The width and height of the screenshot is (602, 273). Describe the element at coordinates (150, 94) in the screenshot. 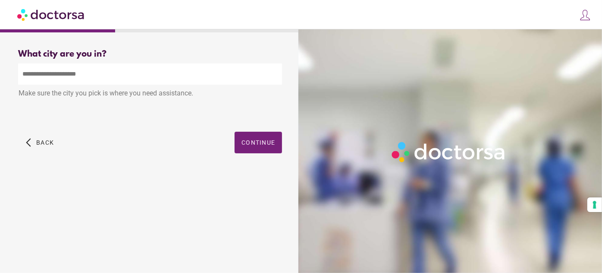

I see `div: Make sure the city you pick is where you need assistance.` at that location.